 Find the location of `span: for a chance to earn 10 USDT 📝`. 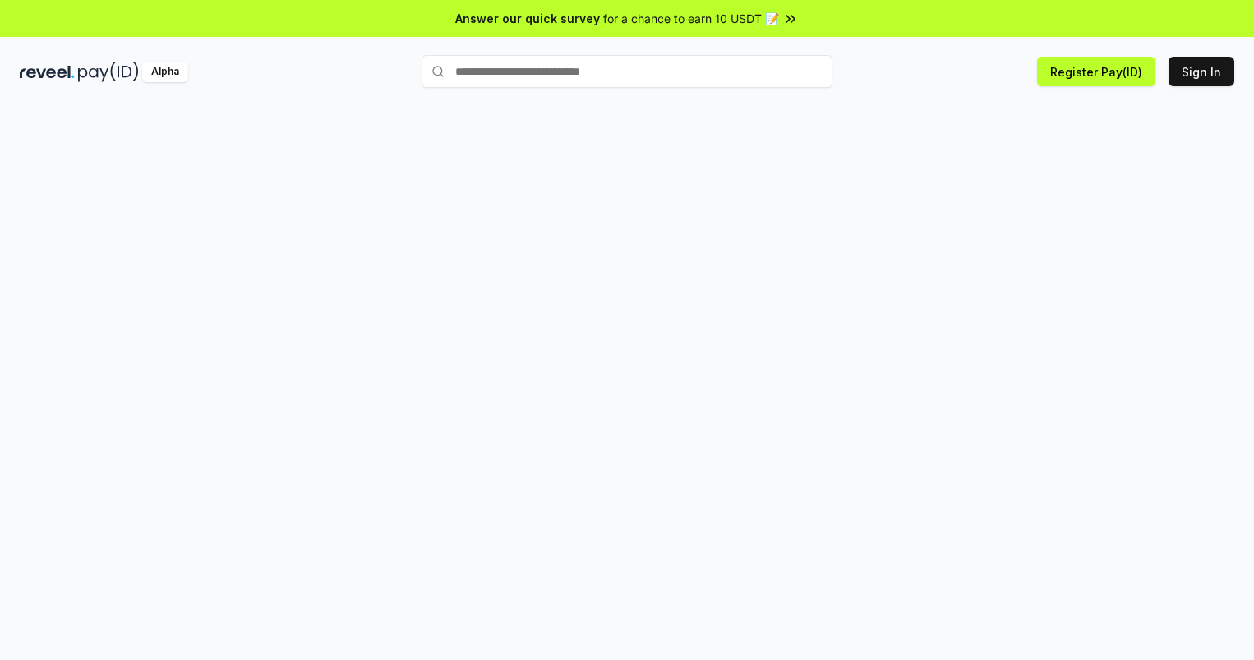

span: for a chance to earn 10 USDT 📝 is located at coordinates (691, 18).